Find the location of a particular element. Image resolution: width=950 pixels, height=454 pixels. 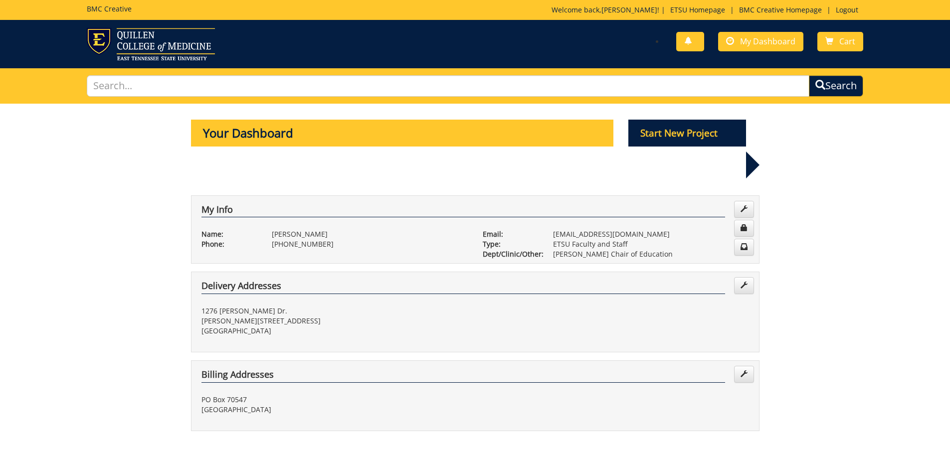

a: BMC Creative Homepage is located at coordinates (780, 9).